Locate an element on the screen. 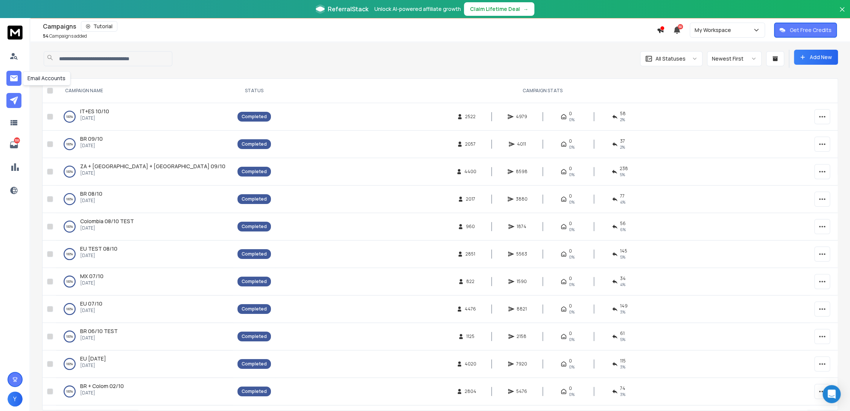 The height and width of the screenshot is (411, 850). p: My Workspace is located at coordinates (714, 30).